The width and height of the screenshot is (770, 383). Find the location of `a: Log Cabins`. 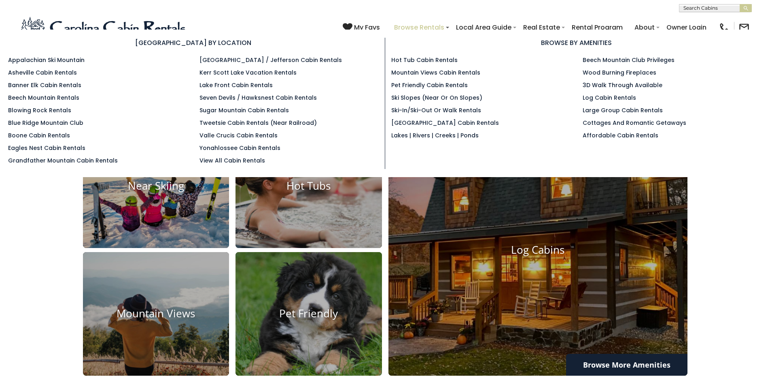

a: Log Cabins is located at coordinates (538, 249).